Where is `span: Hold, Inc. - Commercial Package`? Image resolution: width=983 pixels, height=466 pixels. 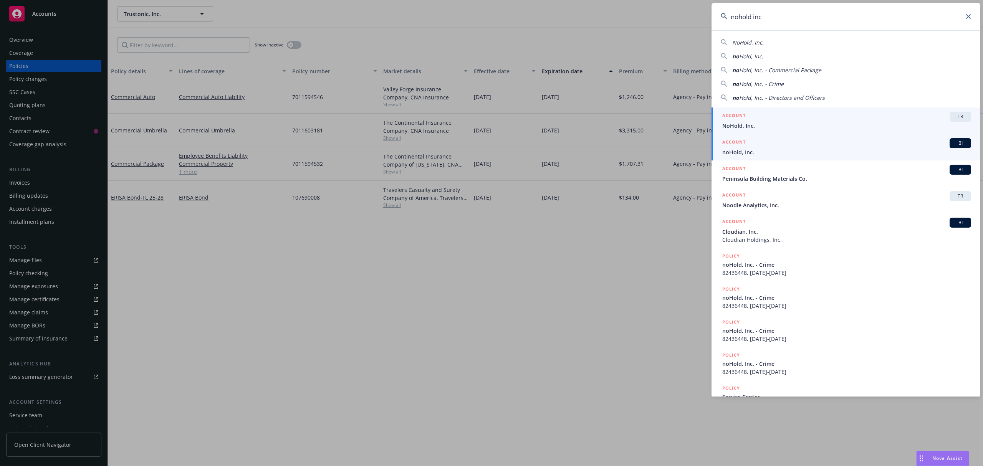 span: Hold, Inc. - Commercial Package is located at coordinates (780, 70).